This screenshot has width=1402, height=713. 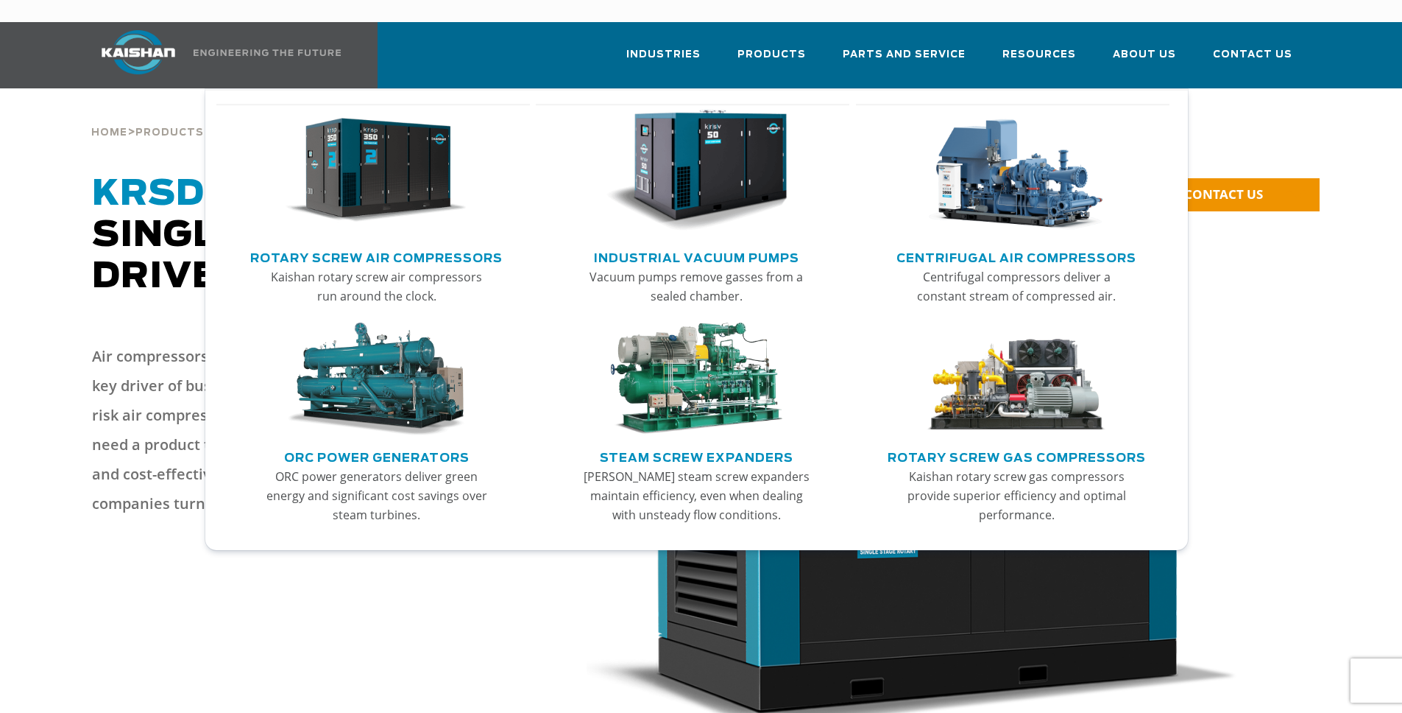 What do you see at coordinates (663, 60) in the screenshot?
I see `a: Industries` at bounding box center [663, 60].